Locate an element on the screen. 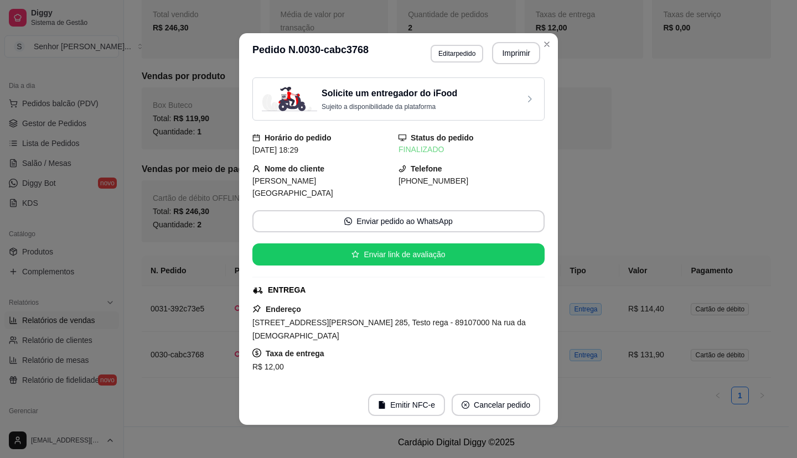 This screenshot has height=458, width=797. span: dollar is located at coordinates (257, 353).